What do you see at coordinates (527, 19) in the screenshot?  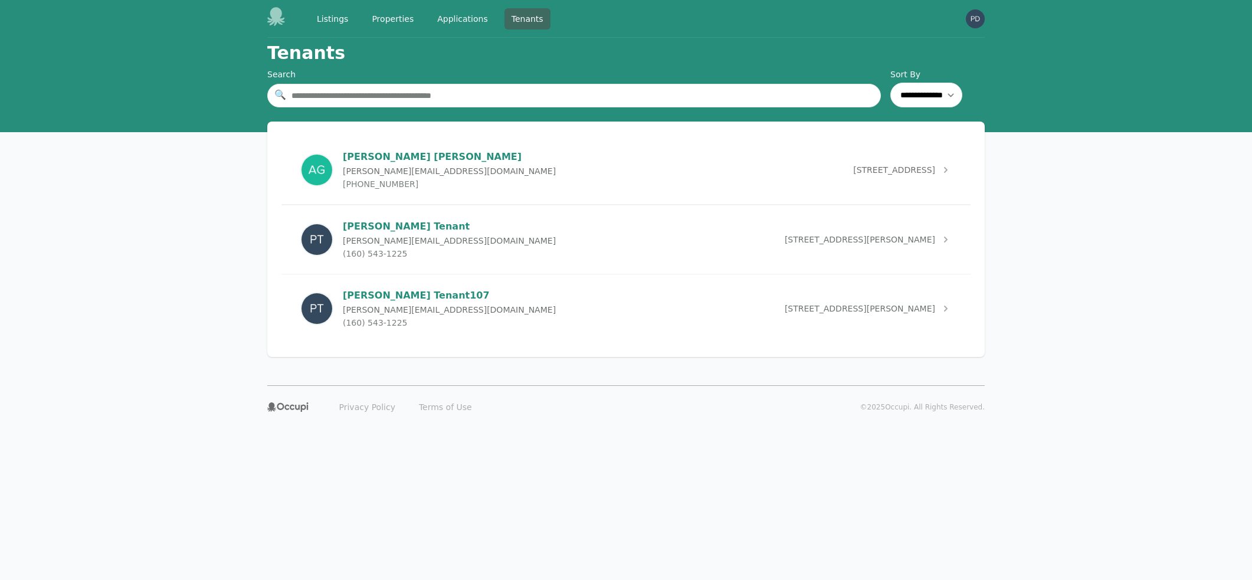 I see `a: Tenants` at bounding box center [527, 19].